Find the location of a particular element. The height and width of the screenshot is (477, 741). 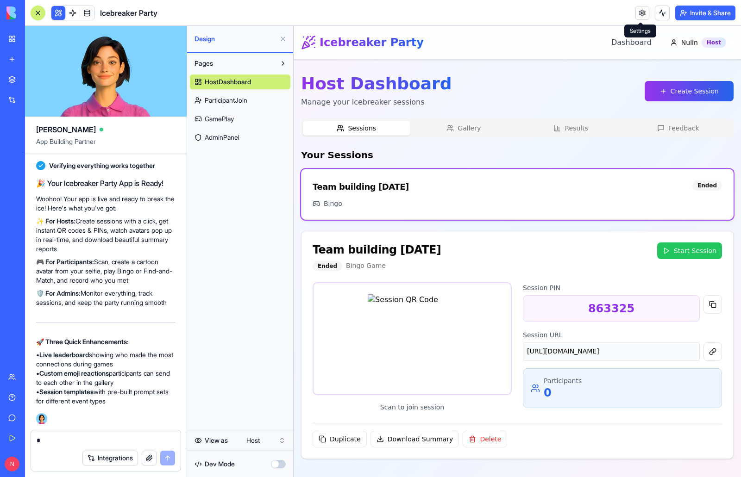

h2: 🎉 Your Icebreaker Party App is Ready! is located at coordinates (106, 183).